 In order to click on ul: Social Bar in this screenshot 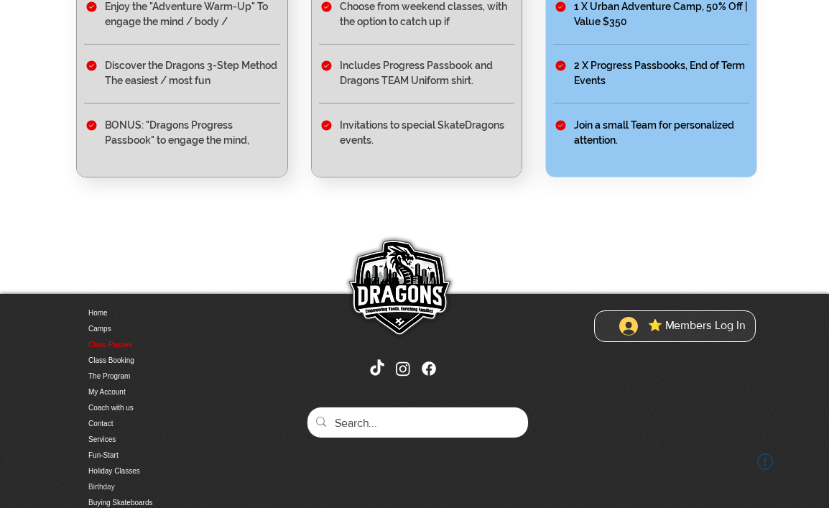, I will do `click(403, 369)`.